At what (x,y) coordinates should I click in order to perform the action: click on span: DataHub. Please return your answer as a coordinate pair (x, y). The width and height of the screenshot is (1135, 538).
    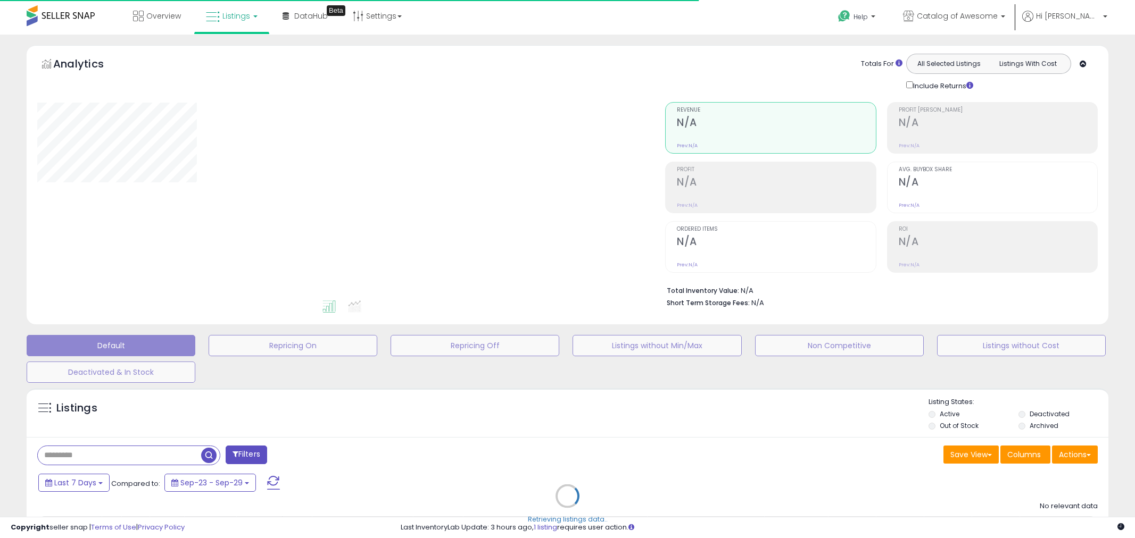
    Looking at the image, I should click on (311, 16).